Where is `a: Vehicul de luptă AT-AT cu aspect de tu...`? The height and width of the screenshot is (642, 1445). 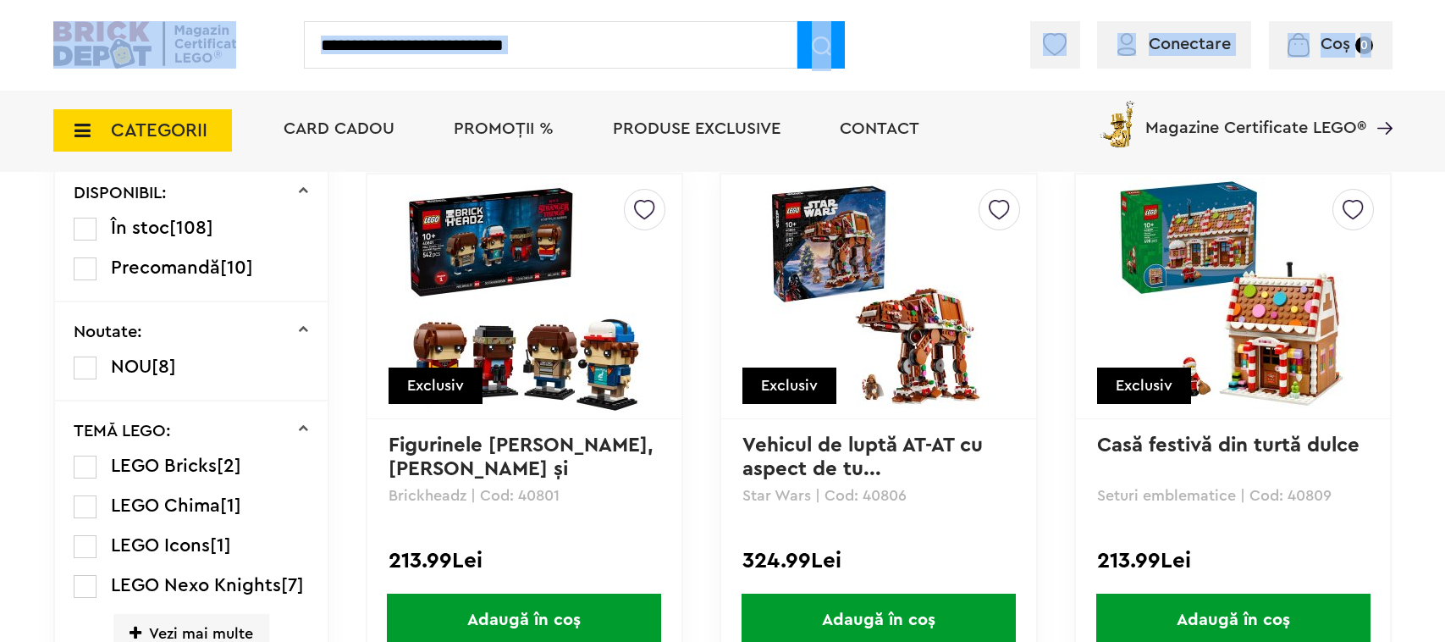 a: Vehicul de luptă AT-AT cu aspect de tu... is located at coordinates (865, 457).